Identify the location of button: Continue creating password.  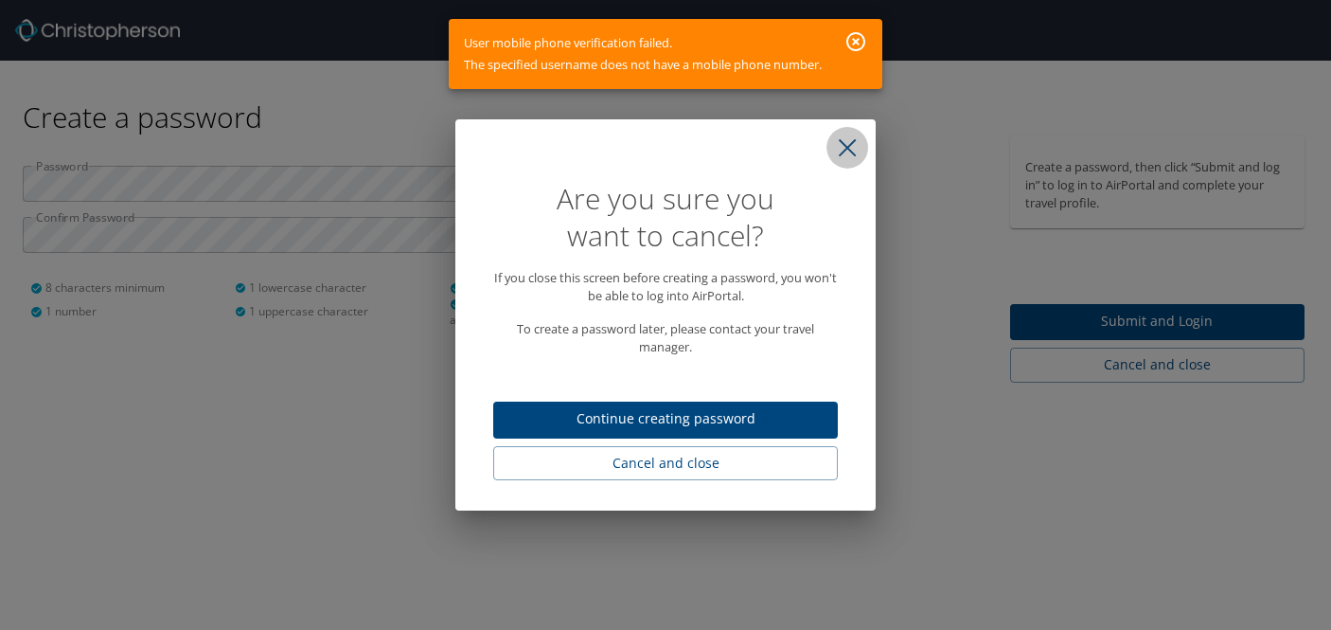
(666, 419).